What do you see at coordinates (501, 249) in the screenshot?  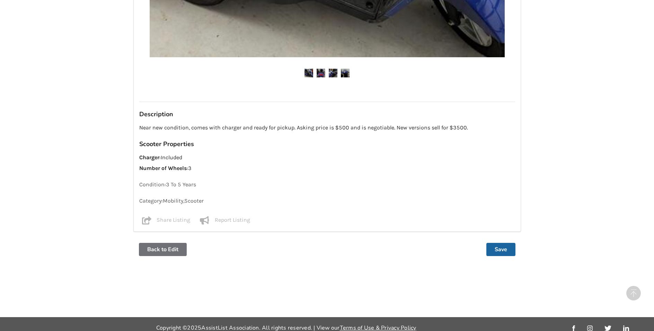 I see `button: Save` at bounding box center [501, 249].